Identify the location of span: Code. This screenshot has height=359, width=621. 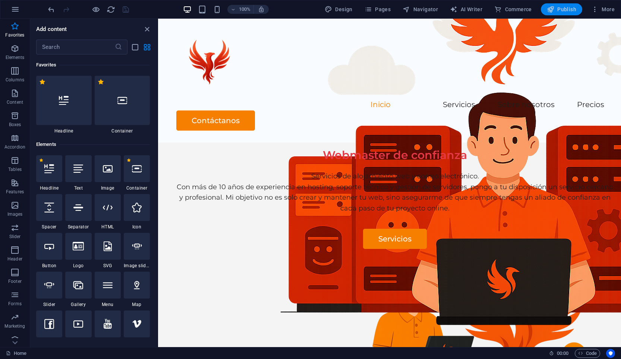
(587, 353).